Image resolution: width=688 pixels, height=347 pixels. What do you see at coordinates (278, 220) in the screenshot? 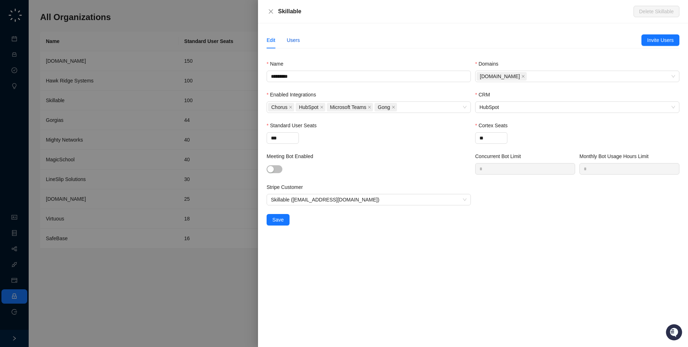
I see `button: Save` at bounding box center [278, 220].